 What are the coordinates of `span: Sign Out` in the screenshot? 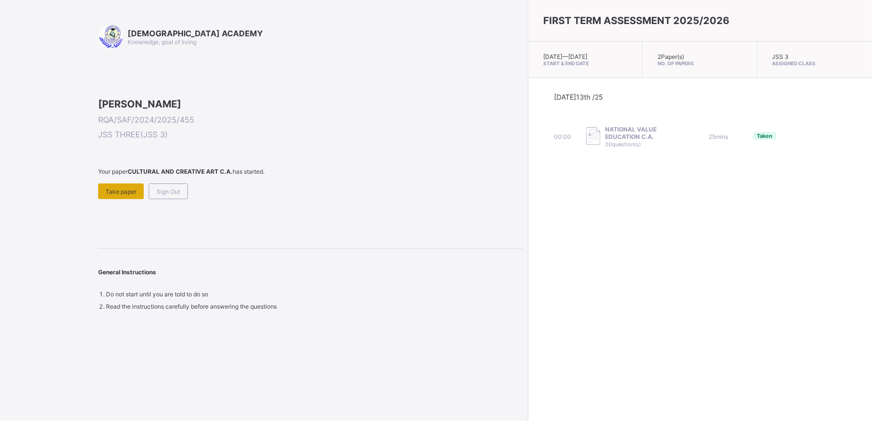 It's located at (168, 191).